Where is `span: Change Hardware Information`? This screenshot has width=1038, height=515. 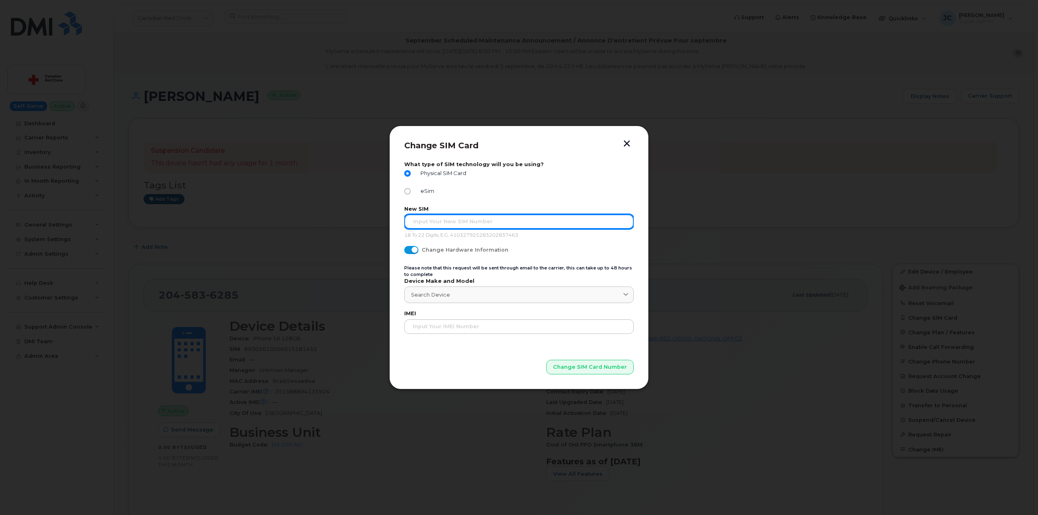
span: Change Hardware Information is located at coordinates (465, 250).